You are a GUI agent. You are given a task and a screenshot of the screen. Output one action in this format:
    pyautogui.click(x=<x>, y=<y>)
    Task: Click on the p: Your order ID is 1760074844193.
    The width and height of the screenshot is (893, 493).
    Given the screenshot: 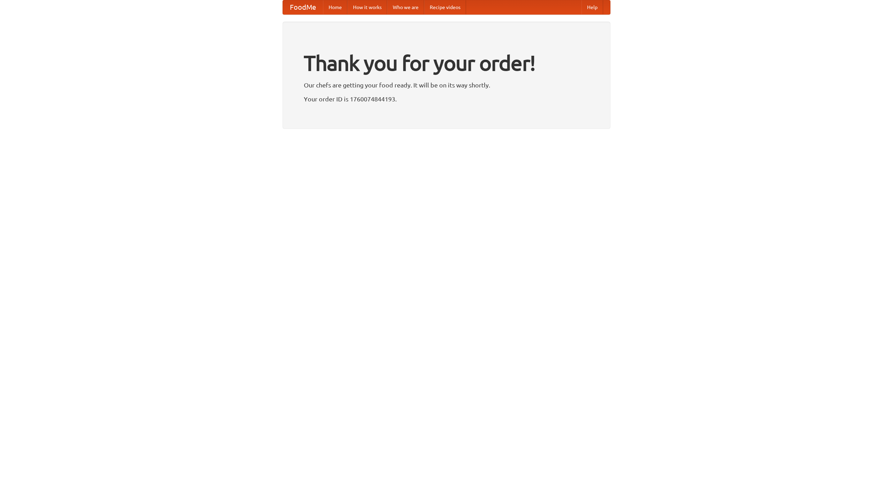 What is the action you would take?
    pyautogui.click(x=446, y=99)
    